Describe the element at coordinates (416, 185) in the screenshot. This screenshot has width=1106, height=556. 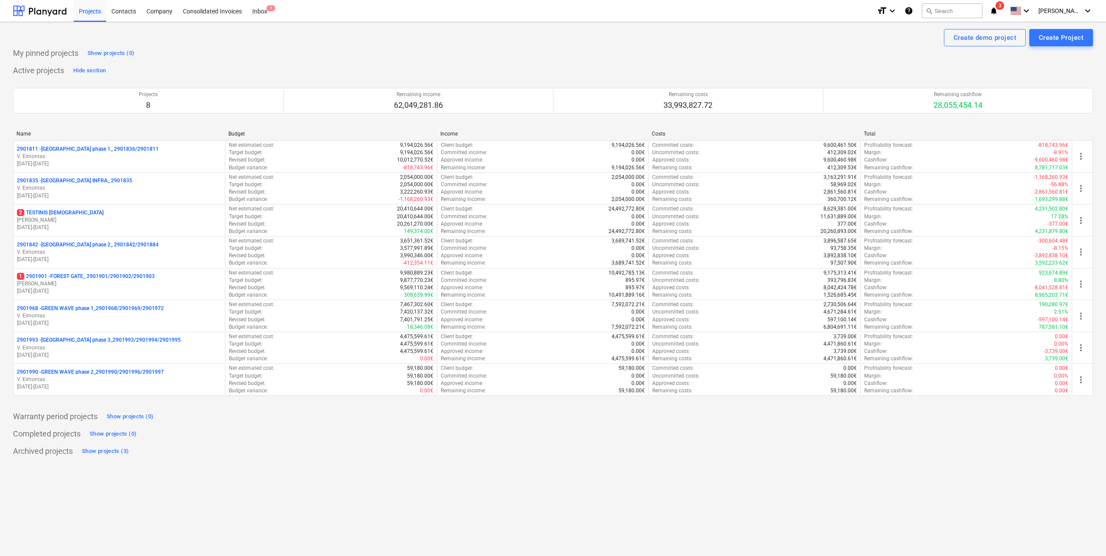
I see `p: 2,054,000.00€` at that location.